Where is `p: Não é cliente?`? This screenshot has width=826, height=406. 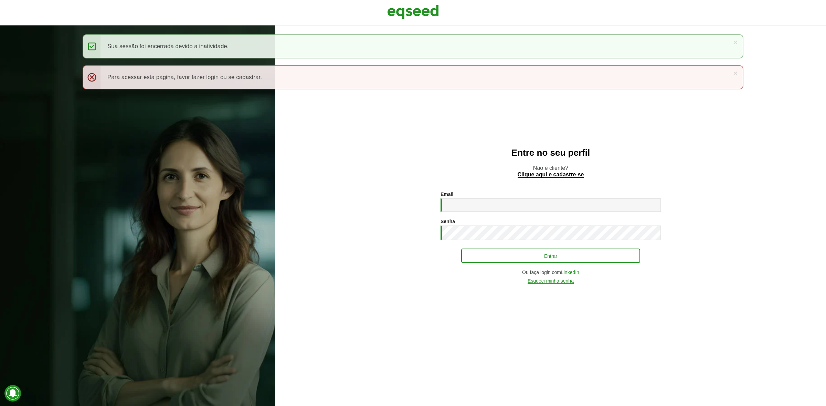 p: Não é cliente? is located at coordinates (550, 171).